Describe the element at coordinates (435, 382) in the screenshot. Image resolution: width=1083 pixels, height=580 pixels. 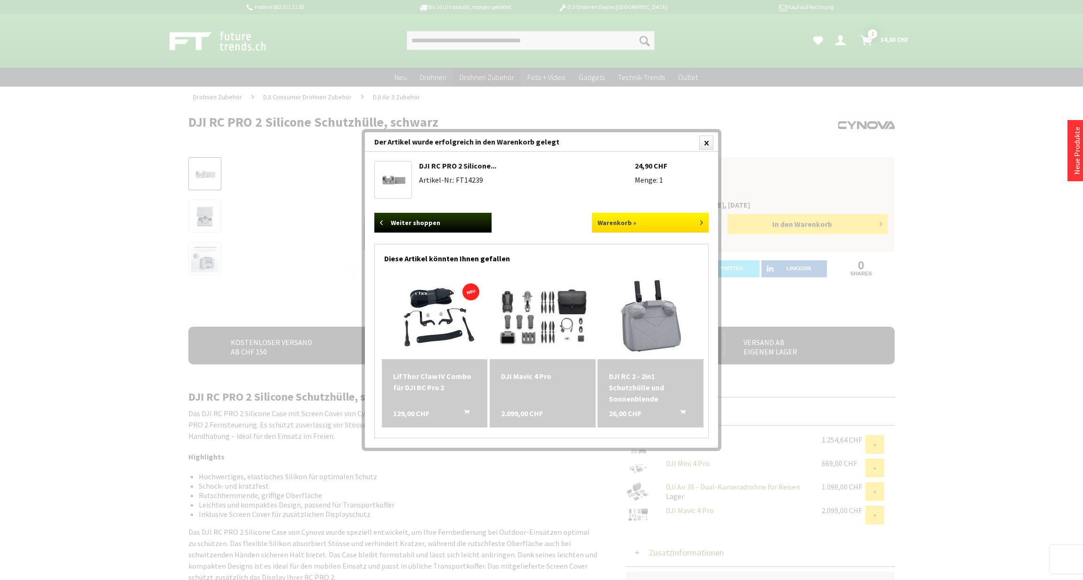
I see `div: LifThor Claw IV Combo für DJI RC Pro 2` at that location.